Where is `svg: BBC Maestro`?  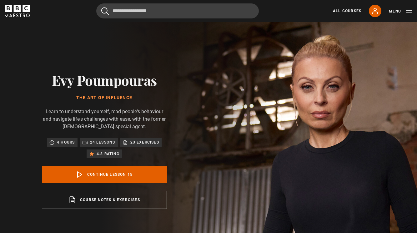
svg: BBC Maestro is located at coordinates (17, 11).